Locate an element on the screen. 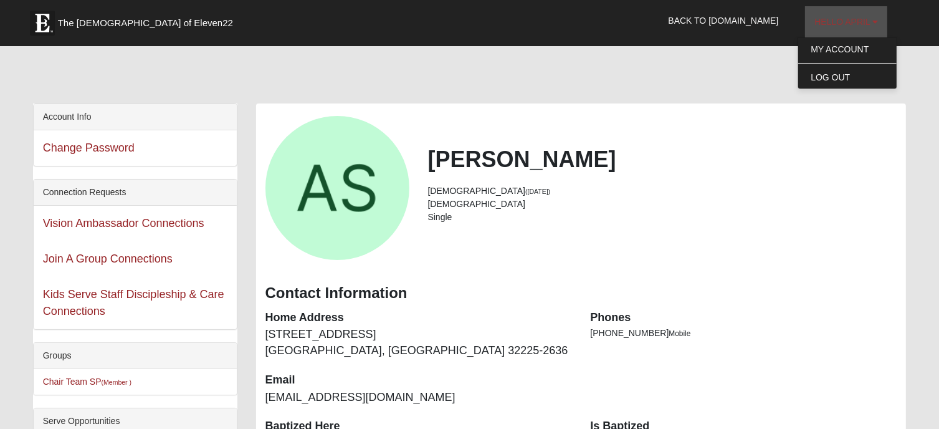 The width and height of the screenshot is (939, 429). img: Eleven22 logo is located at coordinates (42, 23).